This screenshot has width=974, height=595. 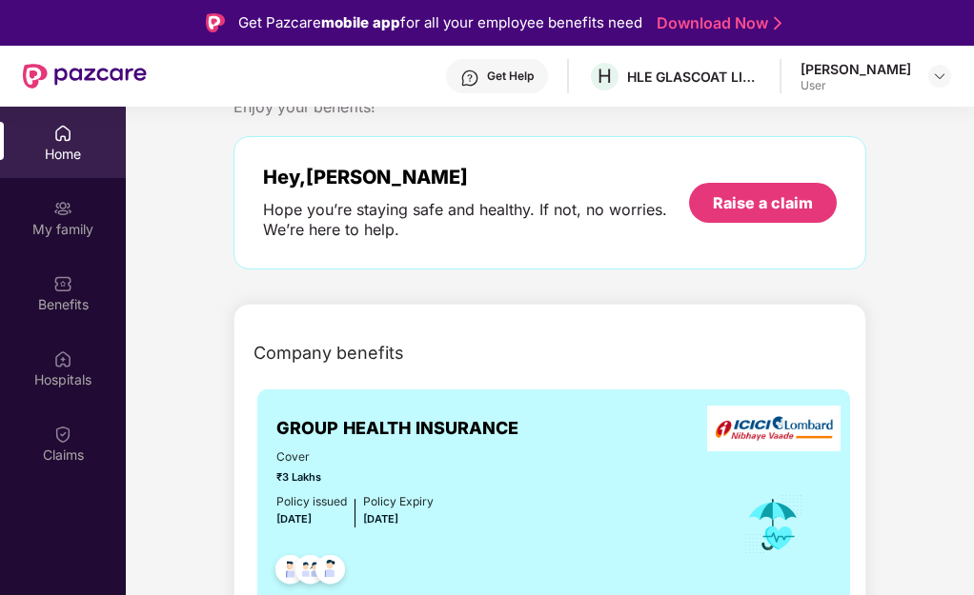 What do you see at coordinates (63, 209) in the screenshot?
I see `img: svg+xml;base64,PHN2ZyB3aWR0aD0iMjAiIGhlaWdodD0iMjAiIHZpZXdCb3g9IjAgMCAyMCAyMCIgZmlsbD0ibm9uZSIgeG...` at bounding box center [63, 209].